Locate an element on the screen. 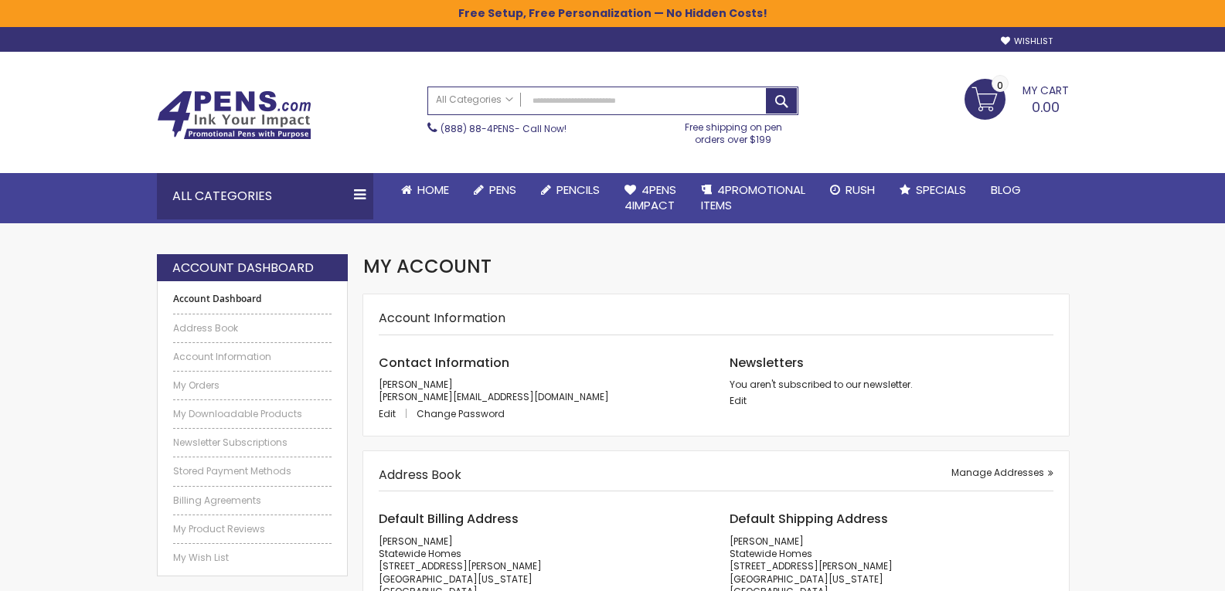 The height and width of the screenshot is (591, 1225). a: My Wish List is located at coordinates (253, 558).